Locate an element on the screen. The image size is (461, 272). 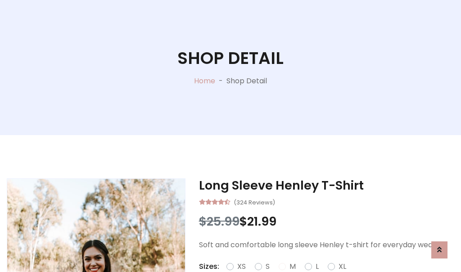
label: M is located at coordinates (293, 267).